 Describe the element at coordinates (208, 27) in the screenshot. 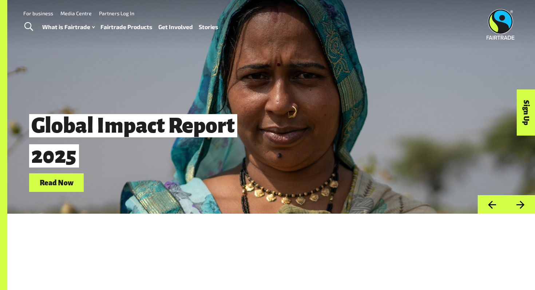

I see `a: Stories` at that location.